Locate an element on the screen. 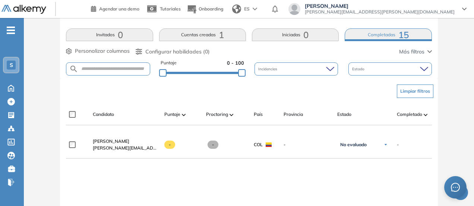 This screenshot has width=474, height=206. img: world is located at coordinates (237, 9).